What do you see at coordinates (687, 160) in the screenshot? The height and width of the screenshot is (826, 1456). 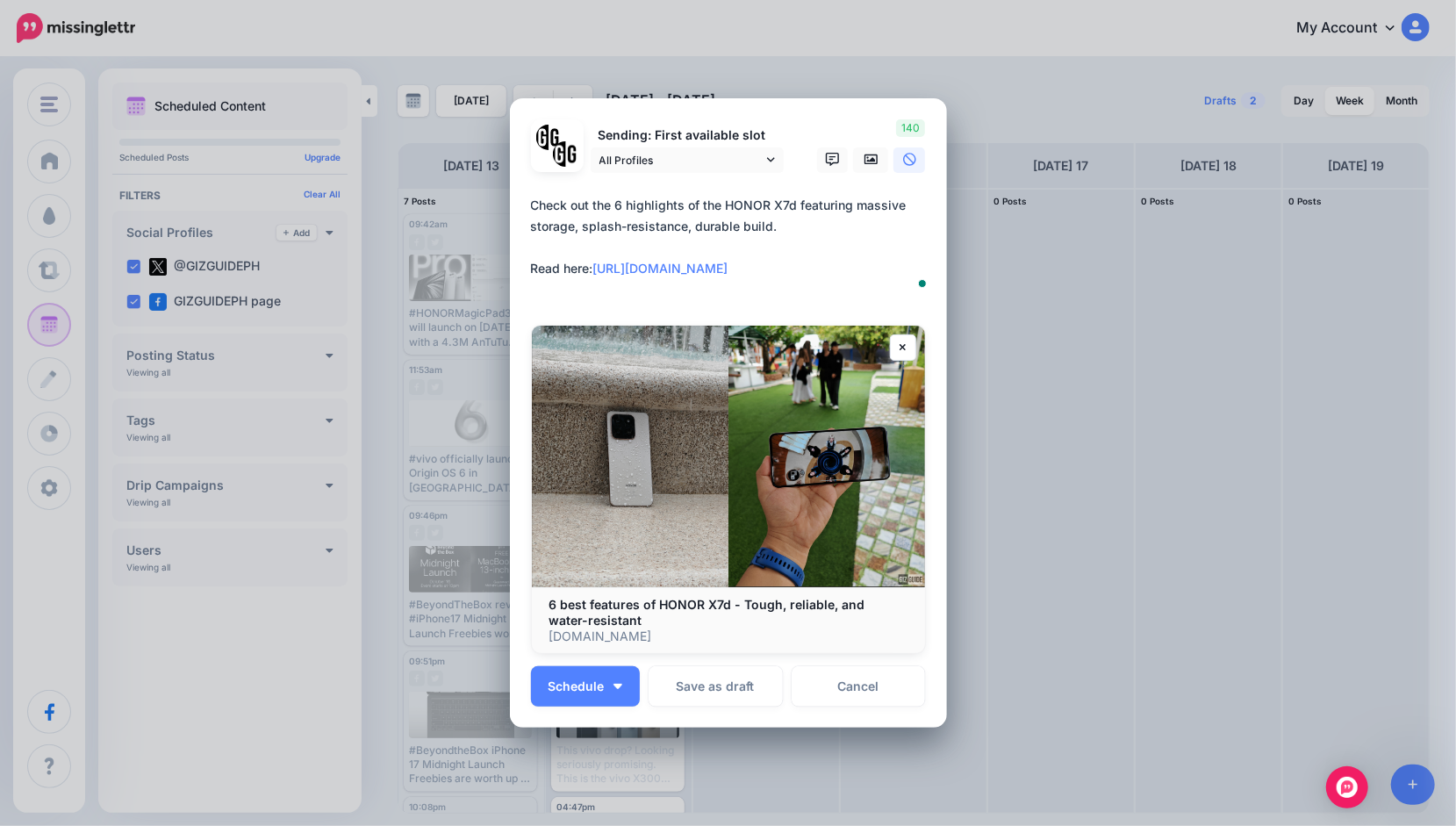 I see `a: All Profiles` at bounding box center [687, 160].